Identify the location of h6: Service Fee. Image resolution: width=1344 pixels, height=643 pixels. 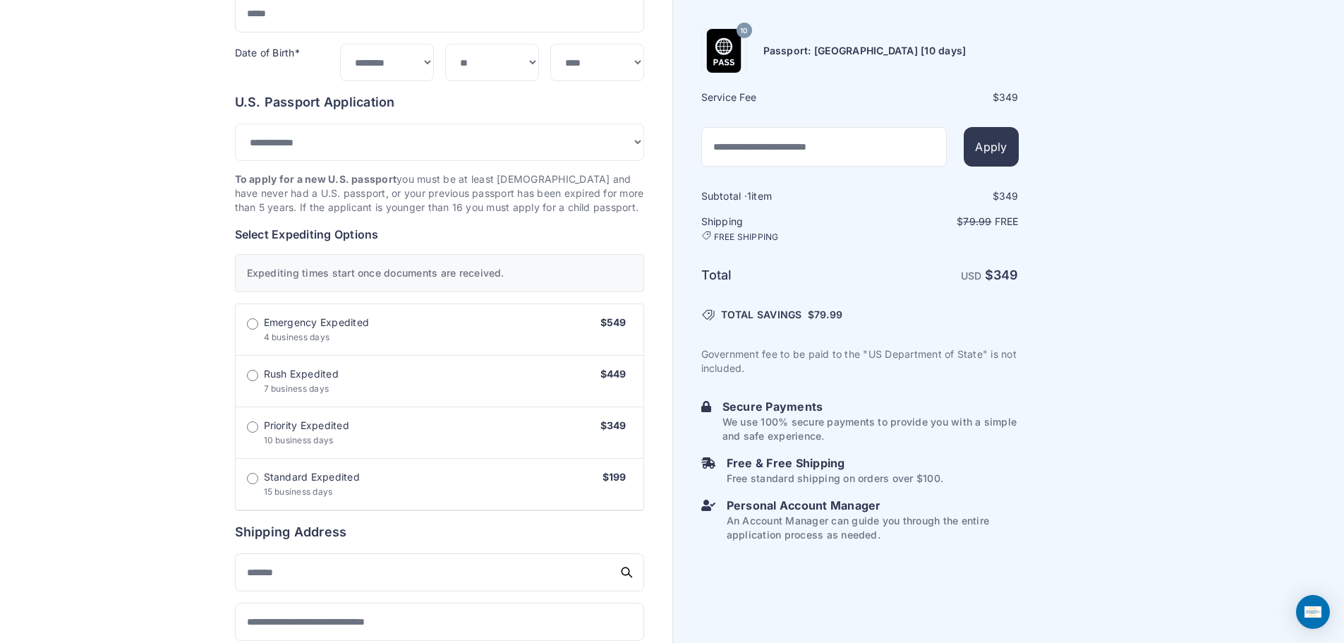
(780, 97).